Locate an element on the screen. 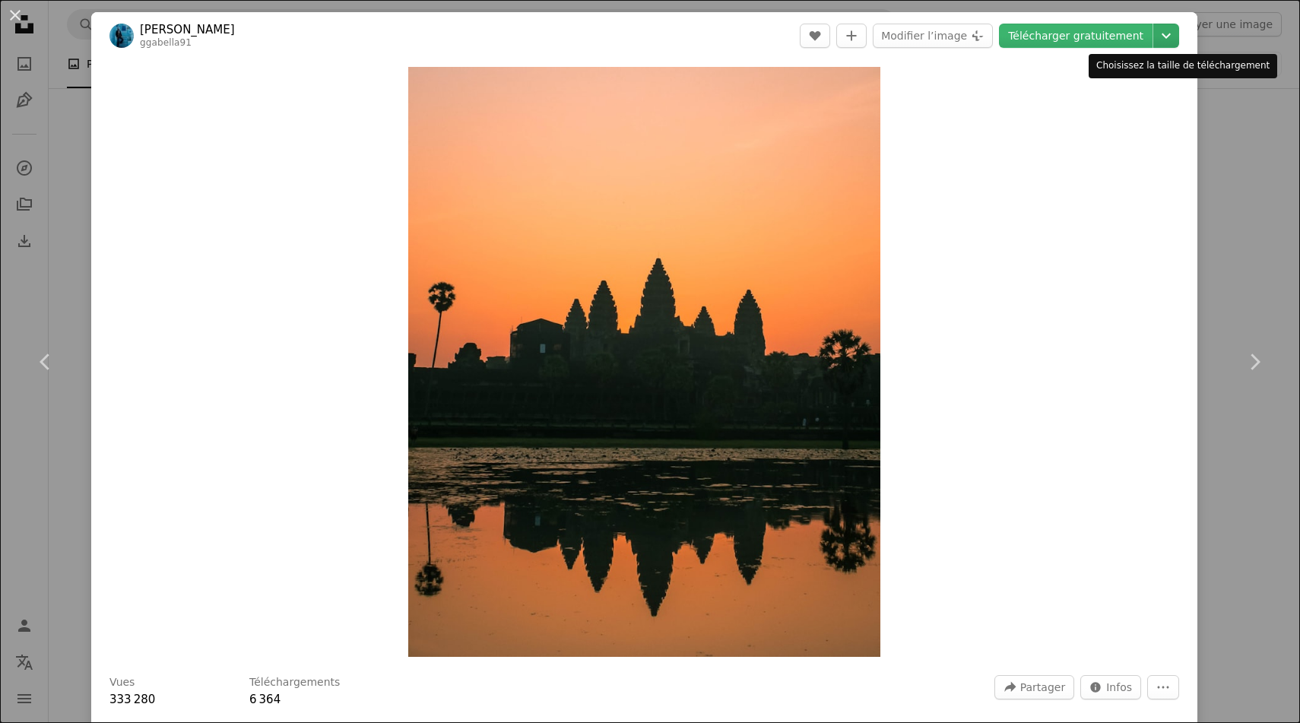 This screenshot has width=1300, height=723. h3: Téléchargements is located at coordinates (294, 683).